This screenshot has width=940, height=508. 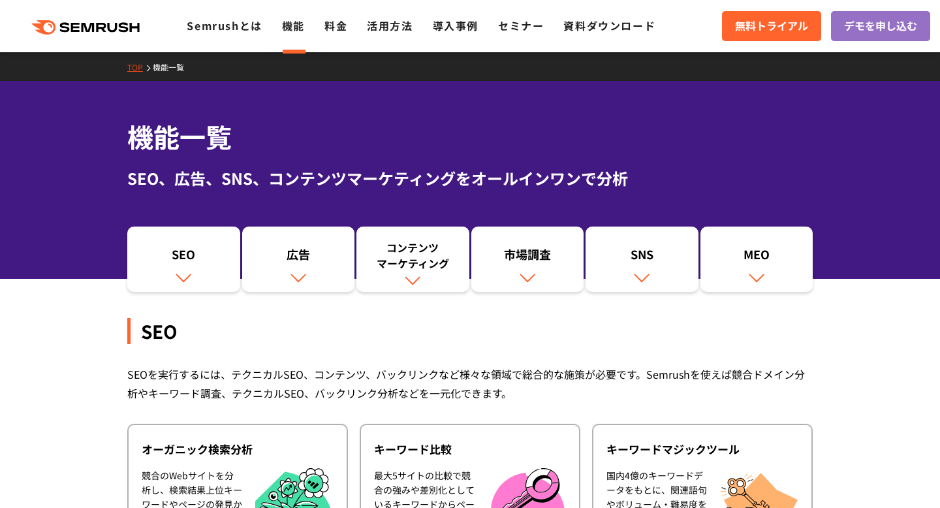 What do you see at coordinates (470, 136) in the screenshot?
I see `h1: 機能一覧` at bounding box center [470, 136].